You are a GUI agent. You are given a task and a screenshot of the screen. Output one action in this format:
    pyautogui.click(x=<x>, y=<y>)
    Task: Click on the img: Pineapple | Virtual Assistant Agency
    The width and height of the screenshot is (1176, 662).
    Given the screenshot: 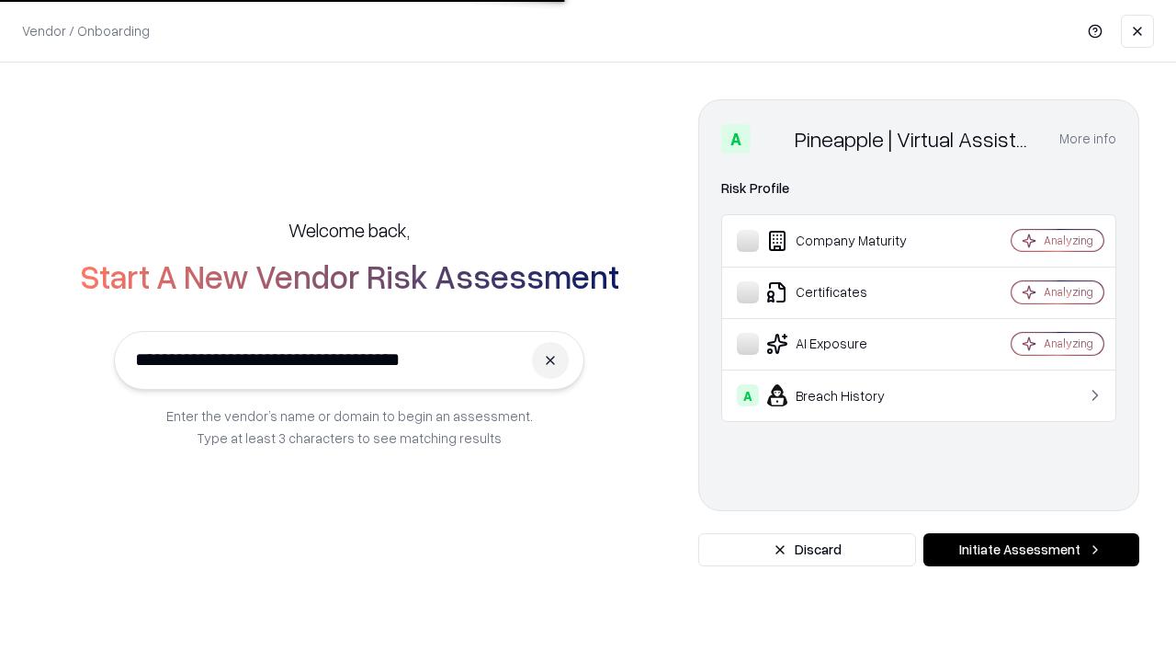 What is the action you would take?
    pyautogui.click(x=773, y=139)
    